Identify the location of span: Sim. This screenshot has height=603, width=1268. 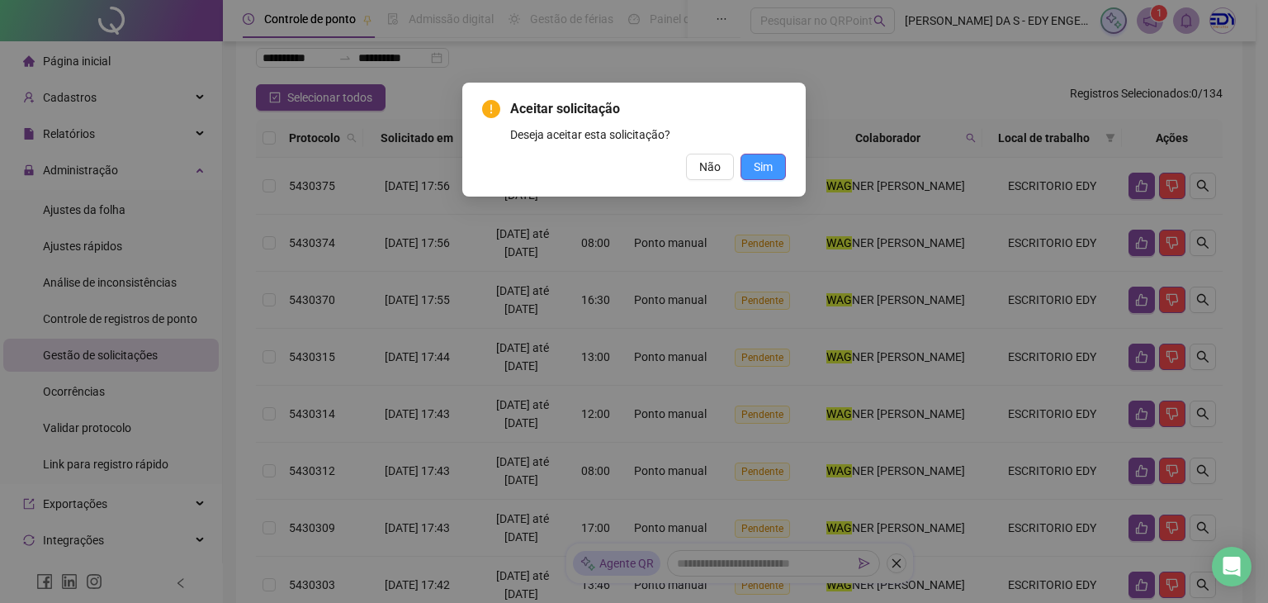
(763, 167).